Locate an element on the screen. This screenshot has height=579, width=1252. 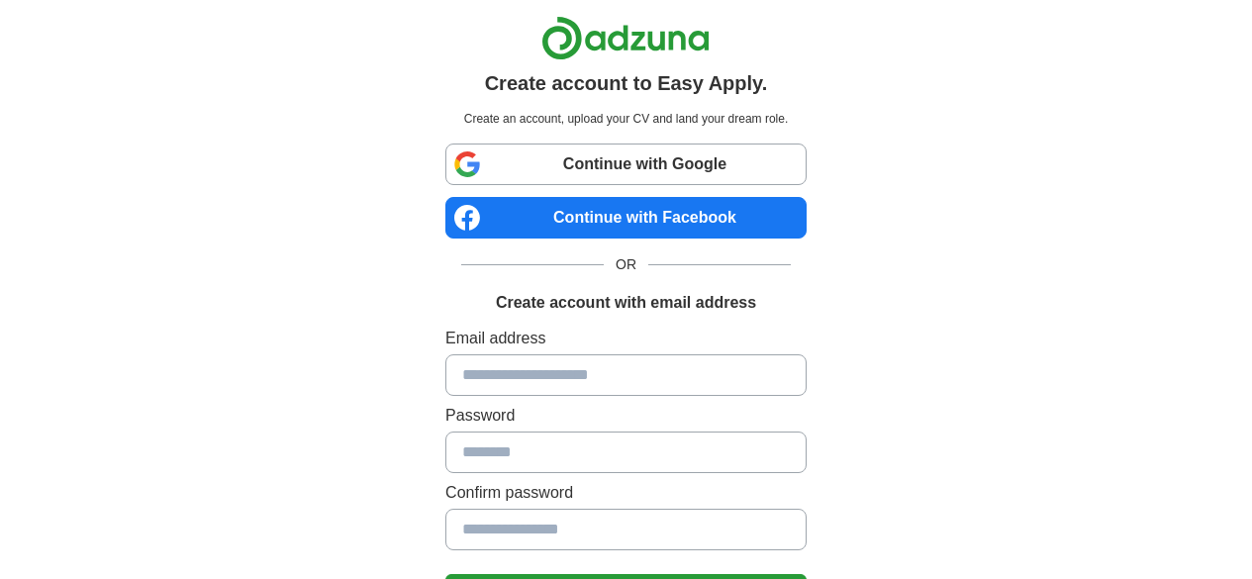
label: Confirm password is located at coordinates (626, 493).